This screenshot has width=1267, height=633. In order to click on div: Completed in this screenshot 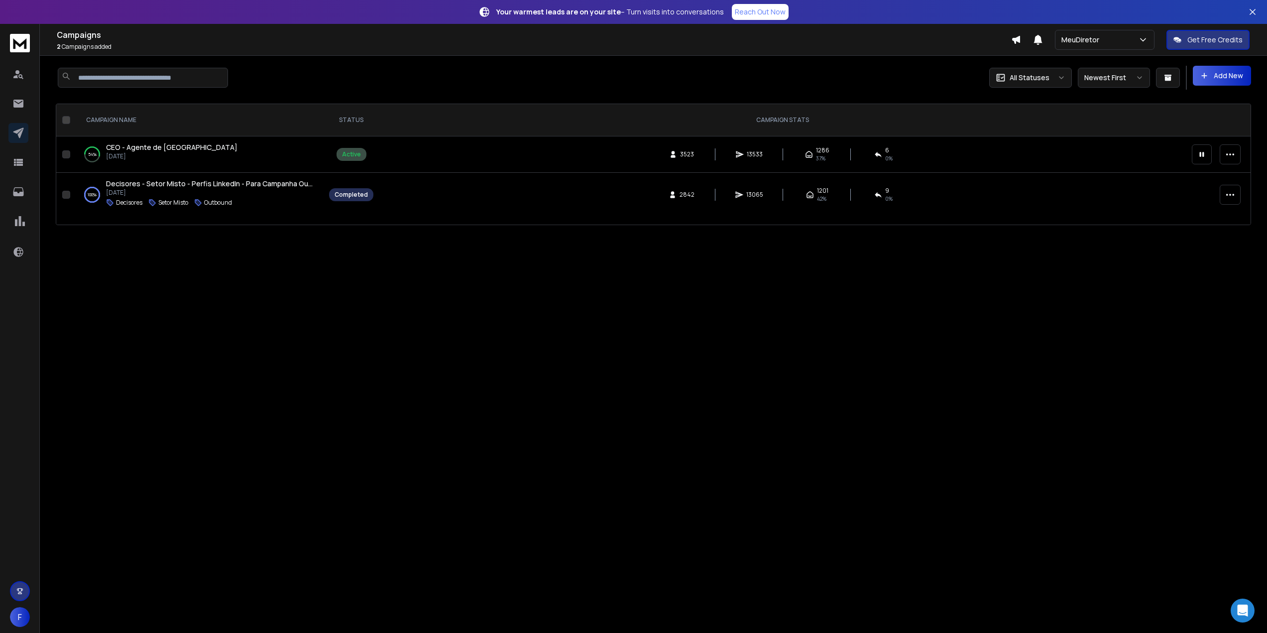, I will do `click(351, 195)`.